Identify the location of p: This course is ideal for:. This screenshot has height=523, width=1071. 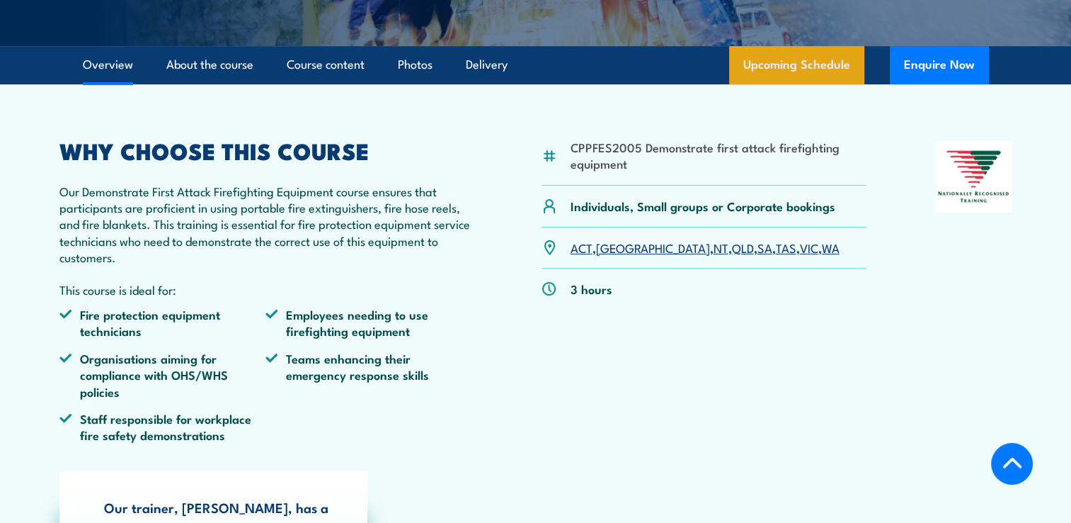
(266, 289).